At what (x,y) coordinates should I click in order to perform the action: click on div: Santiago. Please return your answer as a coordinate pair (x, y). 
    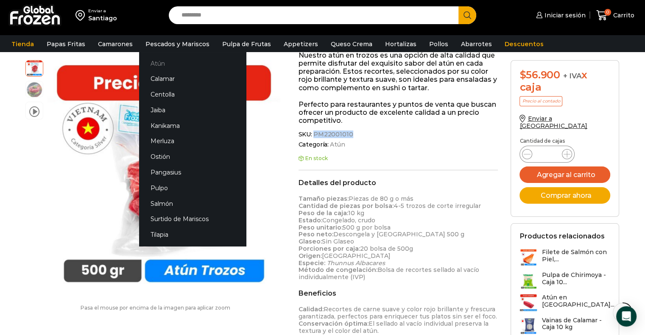
    Looking at the image, I should click on (103, 18).